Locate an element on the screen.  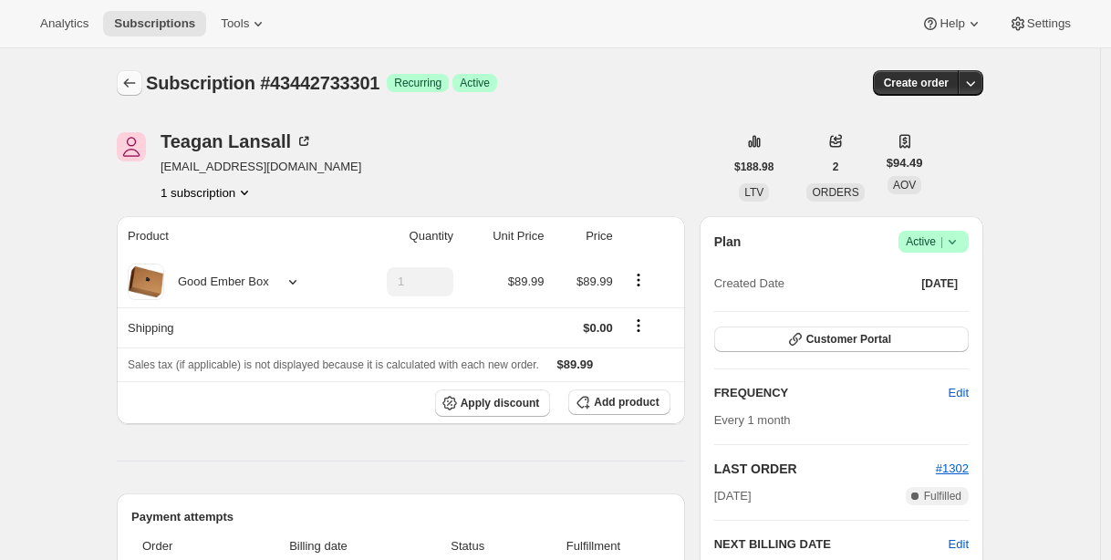
span: $188.98 is located at coordinates (753, 167).